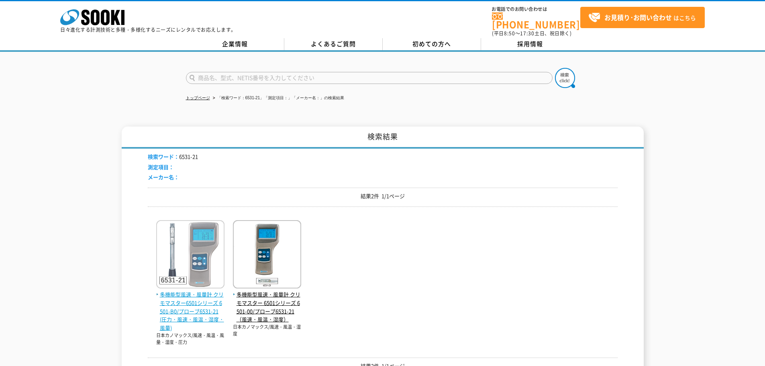 This screenshot has width=765, height=366. I want to click on span: 測定項目：, so click(161, 167).